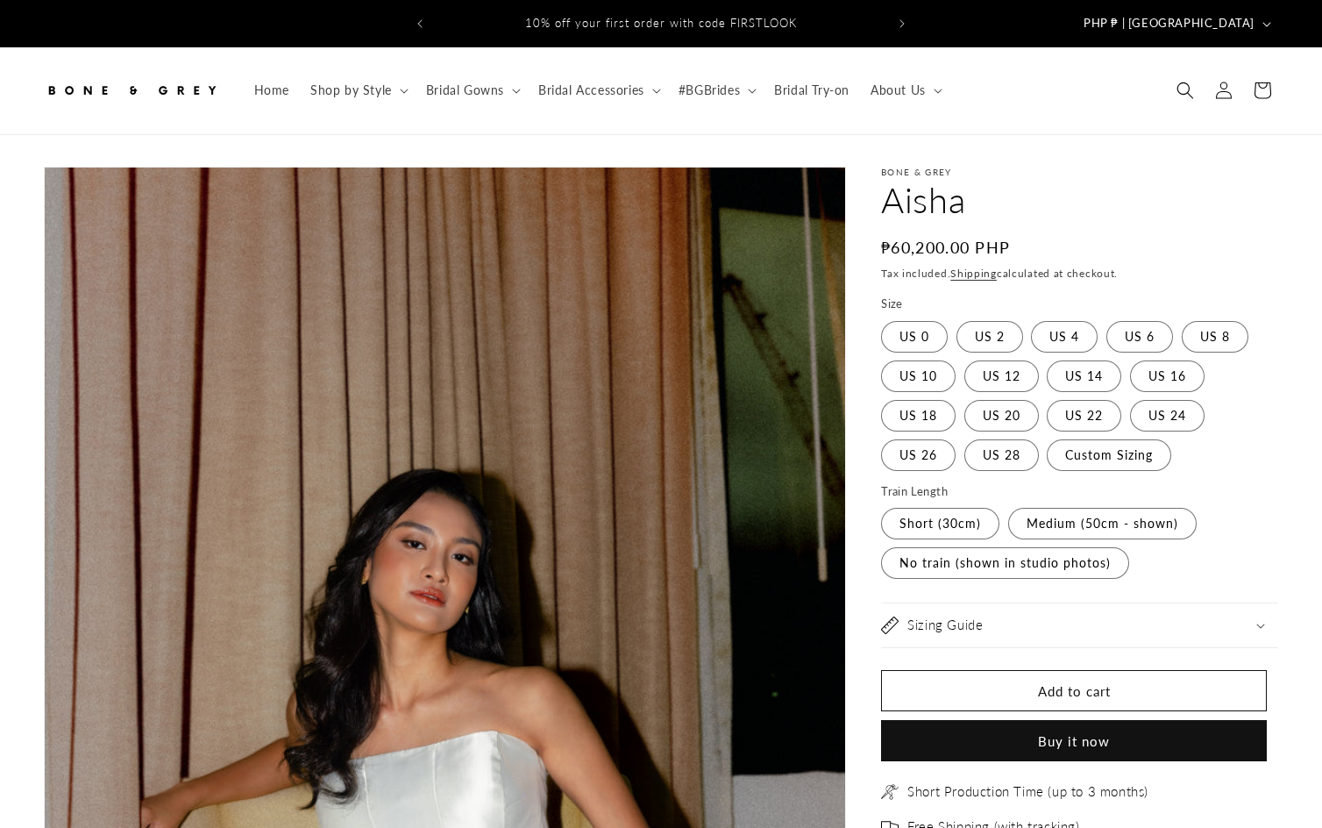 This screenshot has width=1322, height=828. Describe the element at coordinates (1167, 376) in the screenshot. I see `label: US 16` at that location.